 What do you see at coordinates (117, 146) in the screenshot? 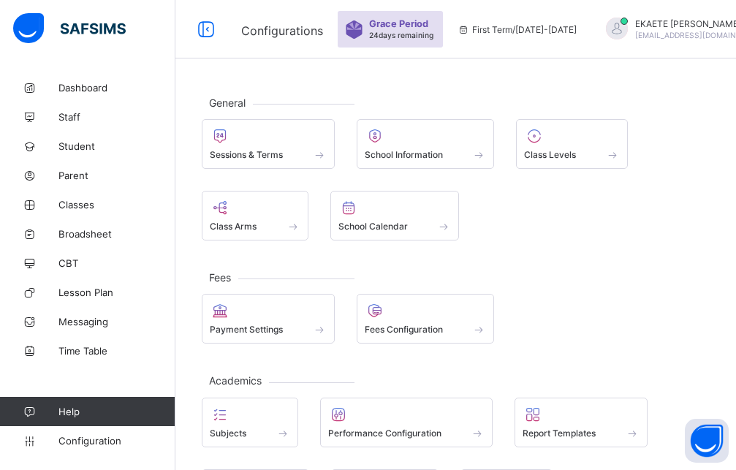
I see `span: Student` at bounding box center [117, 146].